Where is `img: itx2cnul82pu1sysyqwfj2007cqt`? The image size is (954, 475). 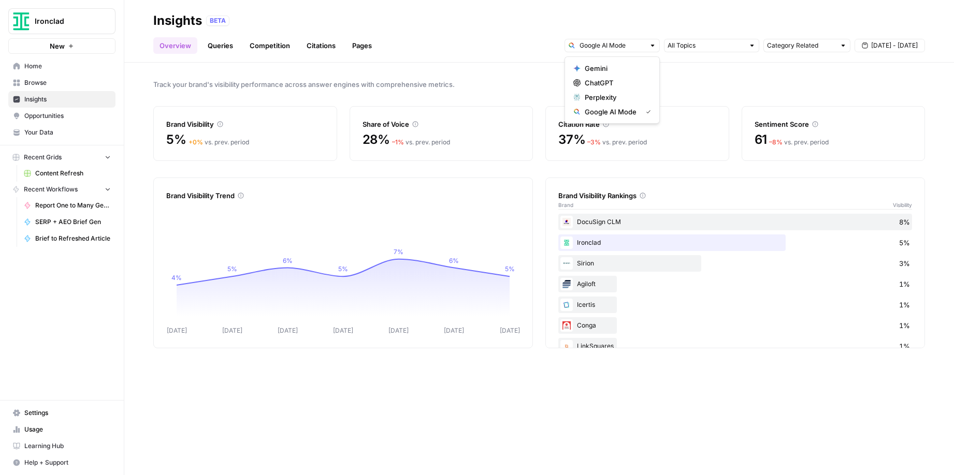 img: itx2cnul82pu1sysyqwfj2007cqt is located at coordinates (566, 305).